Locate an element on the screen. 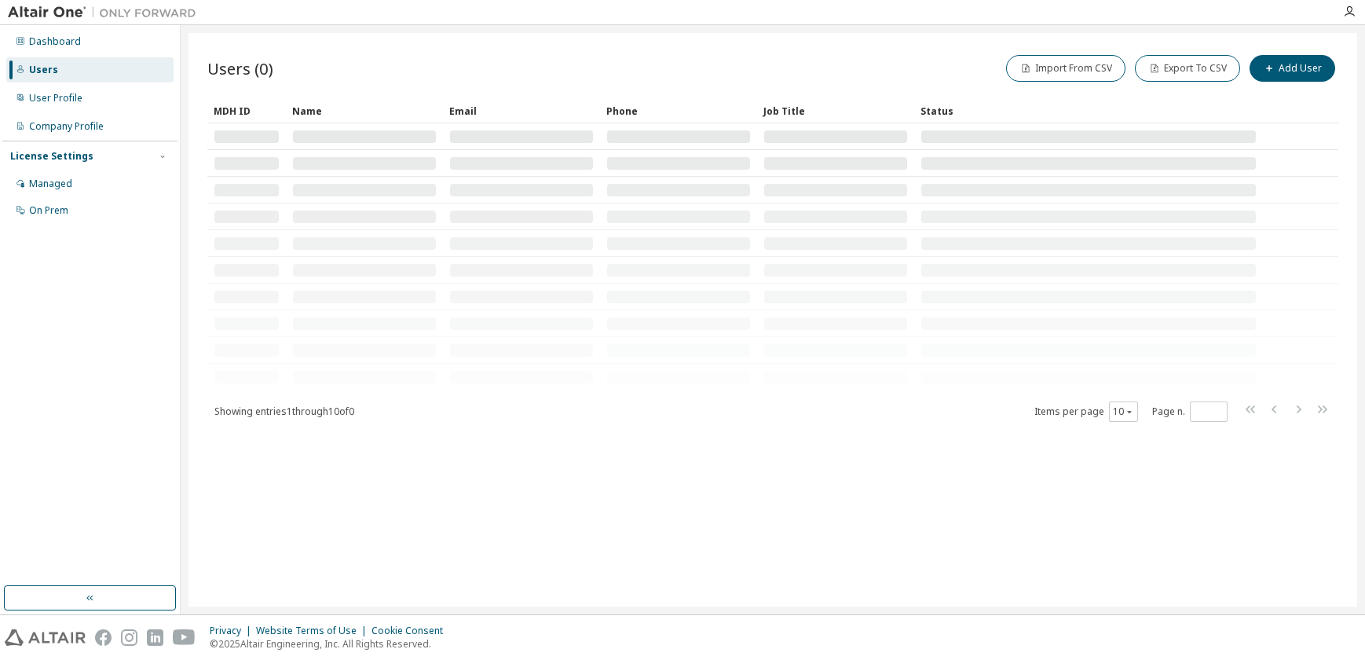  div: Company Profile is located at coordinates (66, 126).